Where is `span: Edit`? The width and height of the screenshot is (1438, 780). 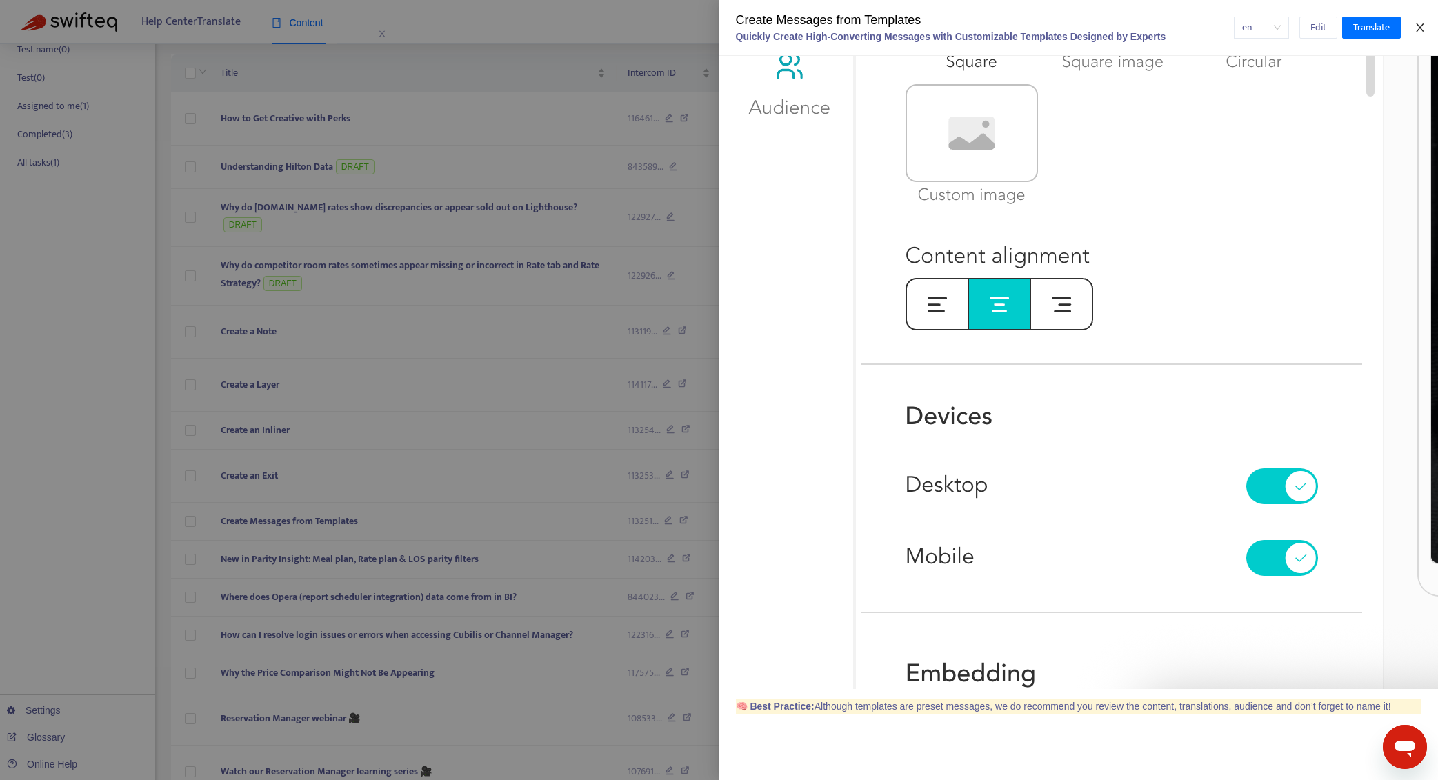
span: Edit is located at coordinates (1318, 28).